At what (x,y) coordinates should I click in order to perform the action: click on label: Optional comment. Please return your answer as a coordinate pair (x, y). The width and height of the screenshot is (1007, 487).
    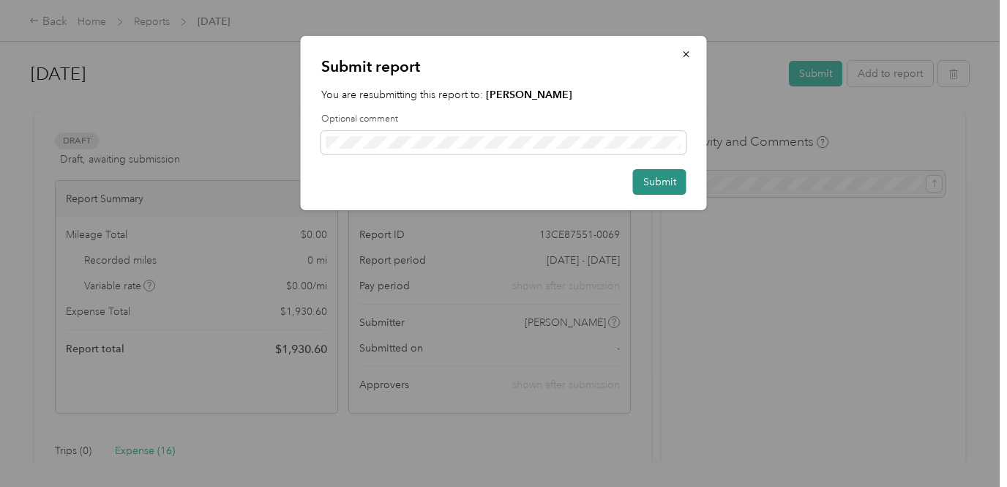
    Looking at the image, I should click on (503, 119).